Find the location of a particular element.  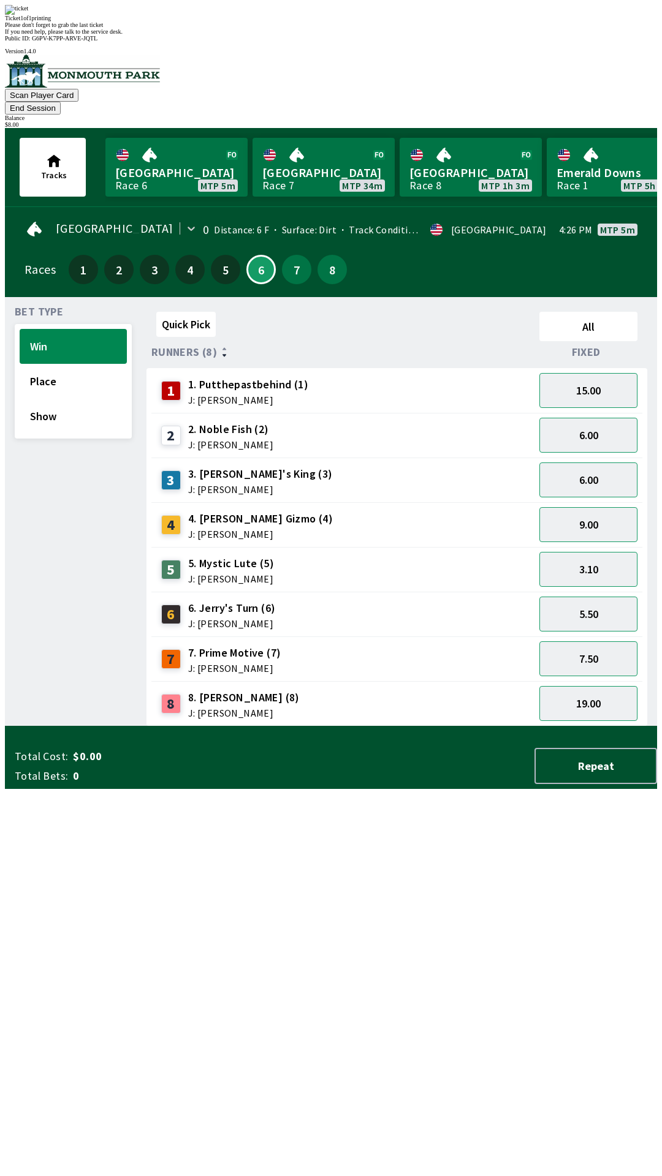

button: 7.50 is located at coordinates (588, 659).